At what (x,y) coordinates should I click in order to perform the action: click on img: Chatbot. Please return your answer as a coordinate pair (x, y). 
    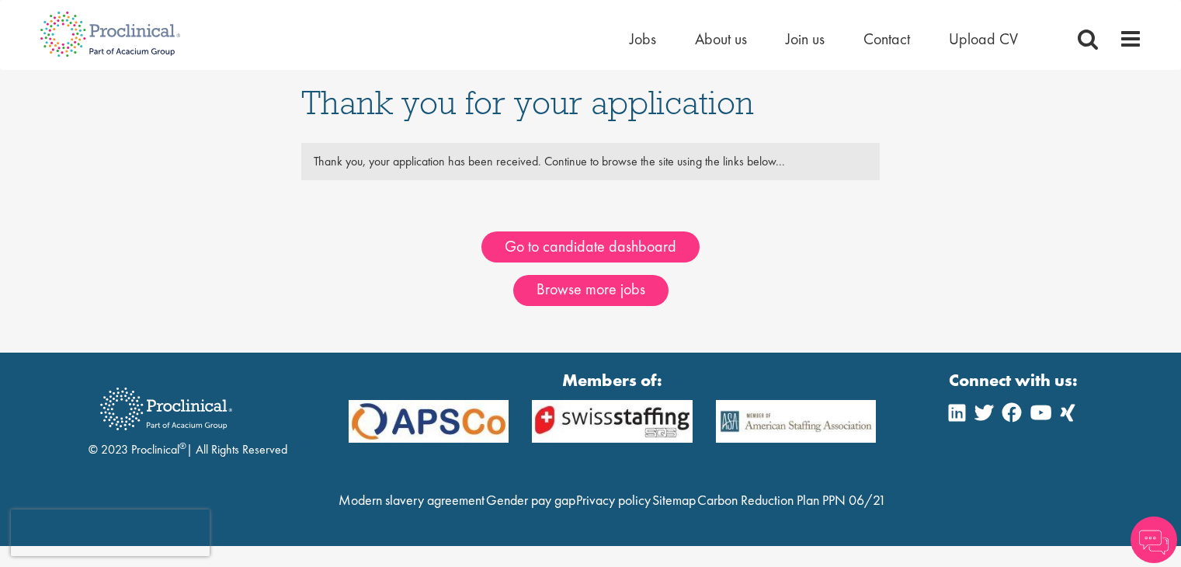
    Looking at the image, I should click on (1154, 540).